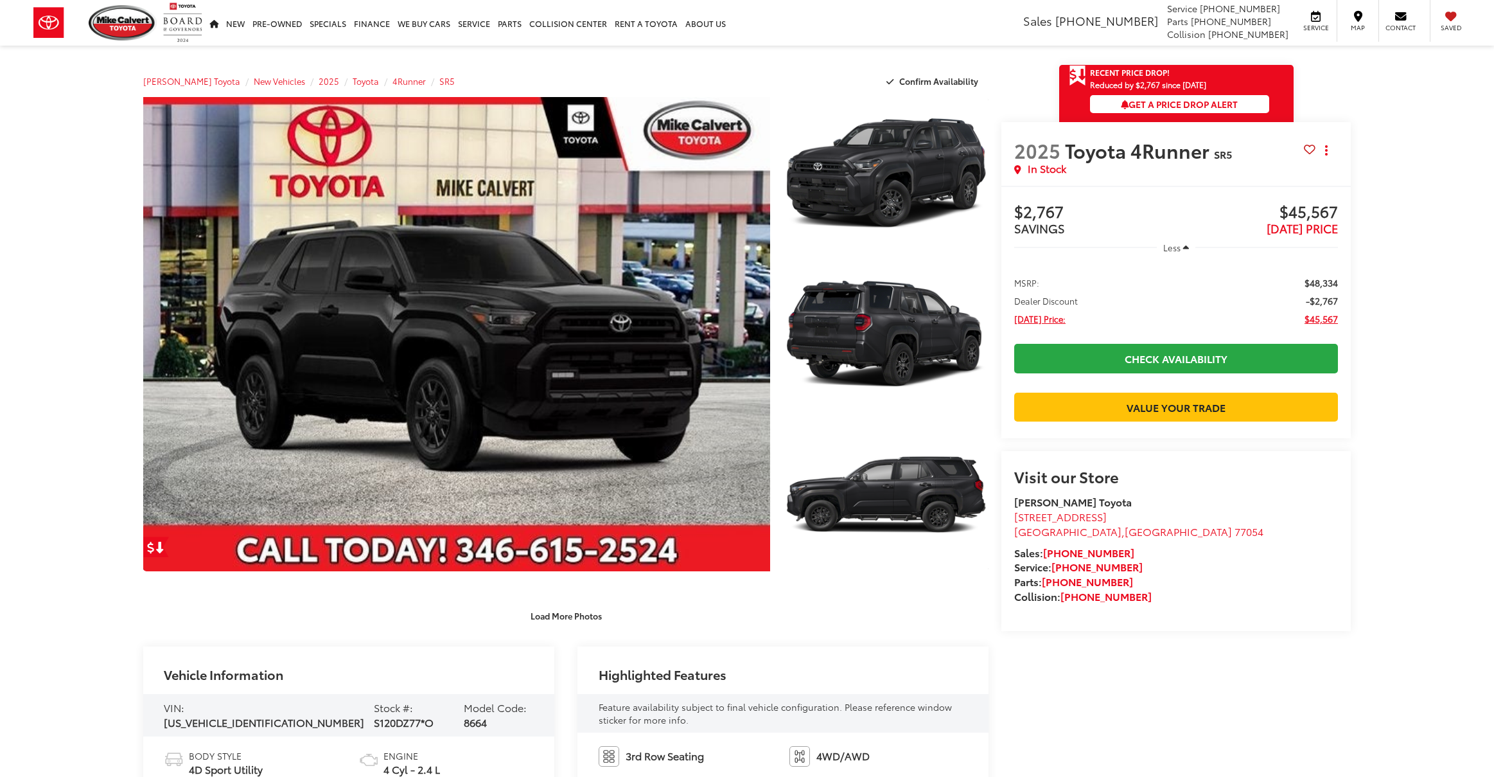 The width and height of the screenshot is (1494, 777). Describe the element at coordinates (776, 713) in the screenshot. I see `span: Feature availability subject to final vehicle configuration. Please reference window sticker for ...` at that location.